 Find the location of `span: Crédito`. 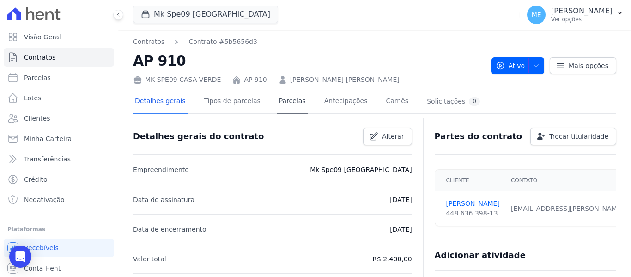

span: Crédito is located at coordinates (36, 179).